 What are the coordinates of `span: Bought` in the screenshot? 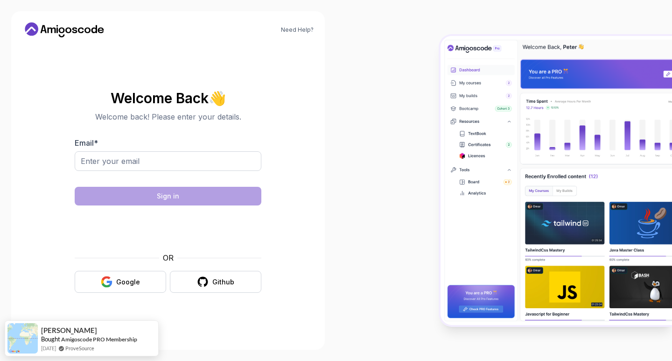 It's located at (50, 339).